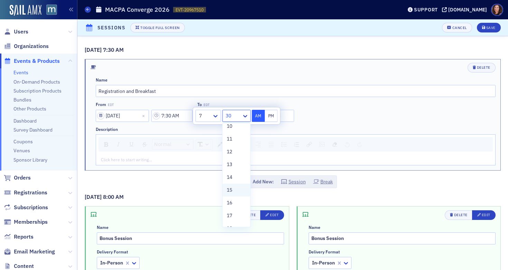  Describe the element at coordinates (309, 144) in the screenshot. I see `div: Link` at that location.